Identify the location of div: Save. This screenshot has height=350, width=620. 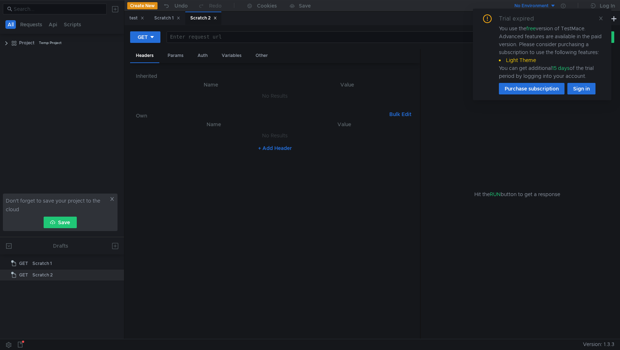
(305, 6).